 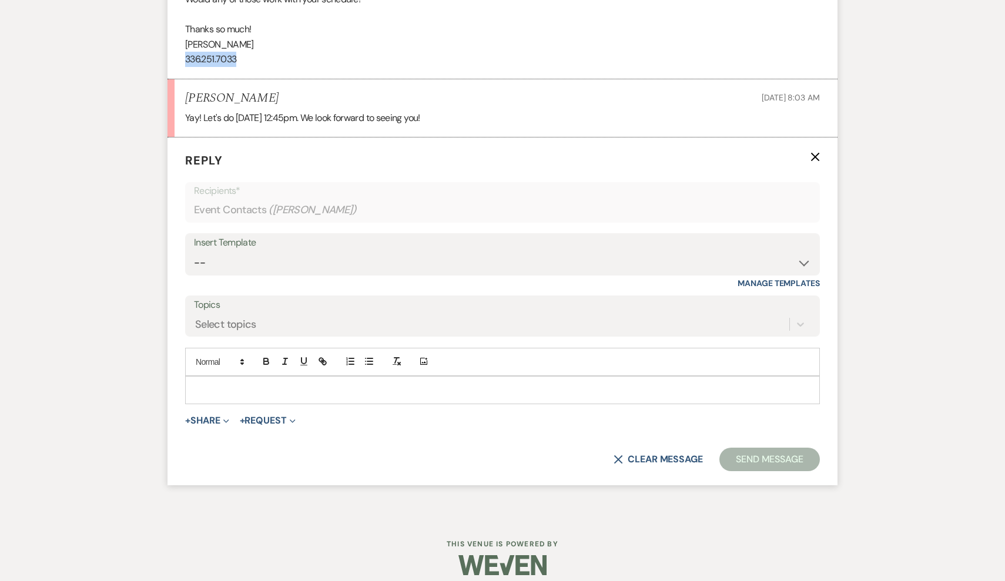 What do you see at coordinates (658, 460) in the screenshot?
I see `button: Clear message` at bounding box center [658, 460].